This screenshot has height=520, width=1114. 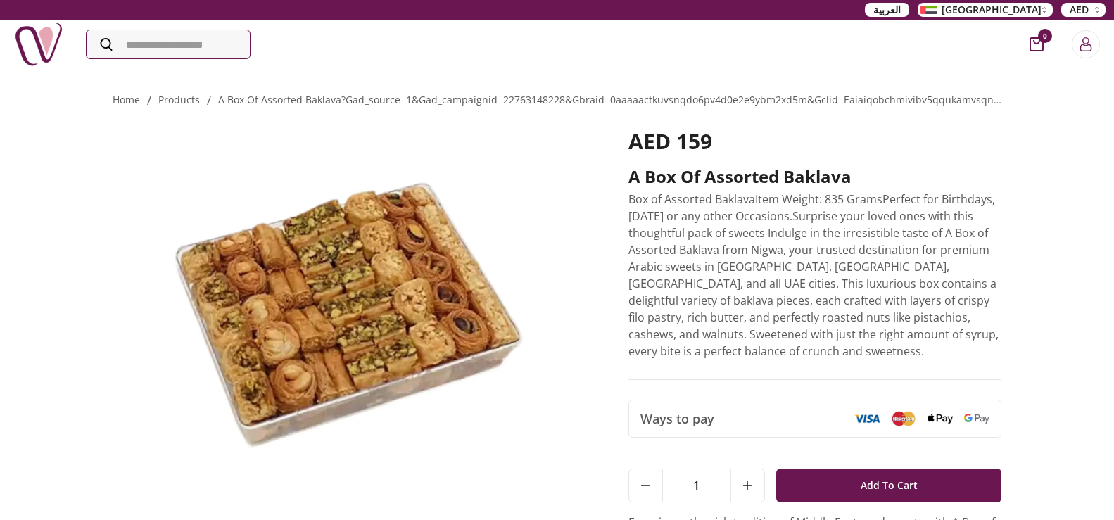 I want to click on img: A Box of Assorted Baklava A Box of Assorted Baklava بقلاوة متنوعة حلوى, so click(x=351, y=310).